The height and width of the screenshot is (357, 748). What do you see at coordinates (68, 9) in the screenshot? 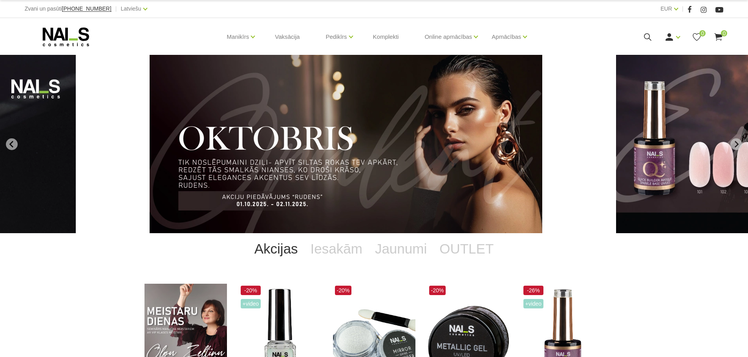
I see `div: Zvani un pasūti` at bounding box center [68, 9].